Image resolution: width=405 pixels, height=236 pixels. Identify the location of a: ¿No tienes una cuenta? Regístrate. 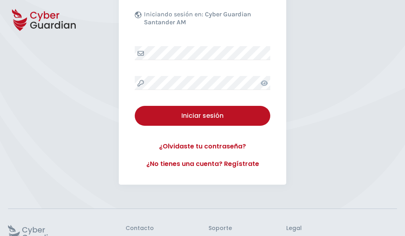
(202, 164).